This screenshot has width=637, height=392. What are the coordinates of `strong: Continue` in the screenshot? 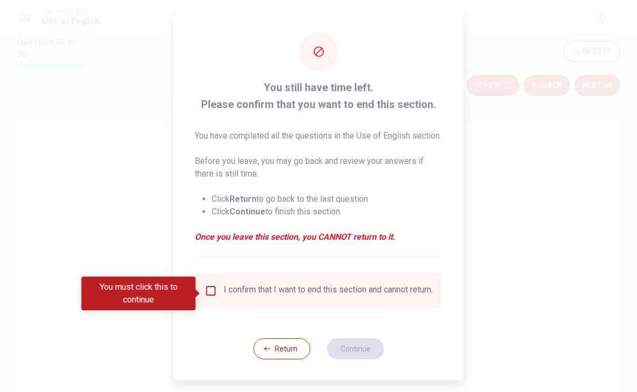 It's located at (248, 211).